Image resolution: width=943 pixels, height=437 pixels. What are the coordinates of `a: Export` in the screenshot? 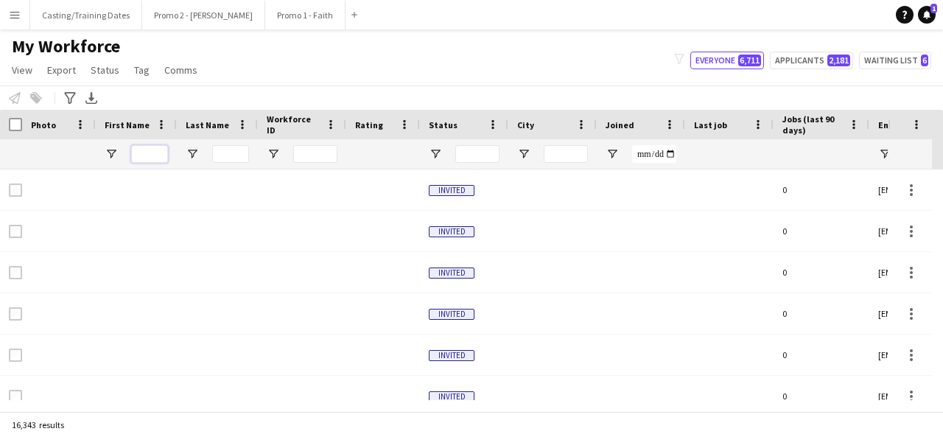 It's located at (61, 70).